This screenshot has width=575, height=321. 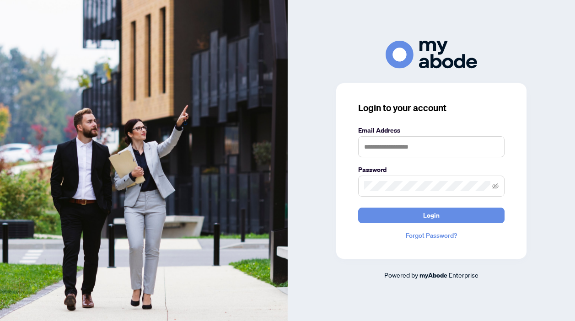 I want to click on label: Email Address, so click(x=432, y=130).